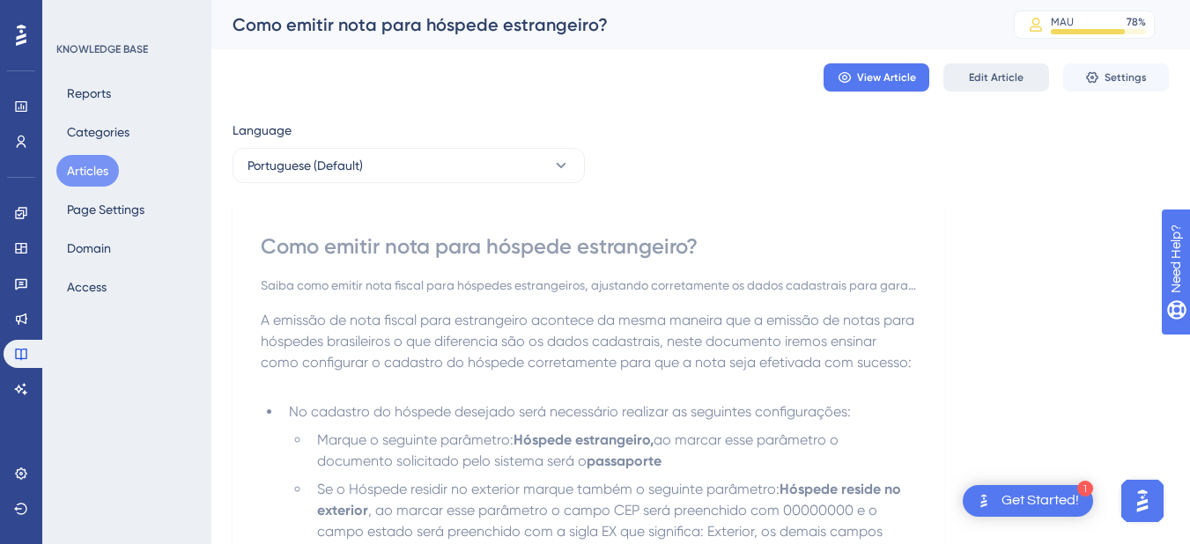  Describe the element at coordinates (89, 93) in the screenshot. I see `button: Reports` at that location.